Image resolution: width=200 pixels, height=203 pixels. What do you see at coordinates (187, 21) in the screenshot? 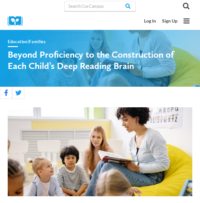
I see `button: Open menu` at bounding box center [187, 21].